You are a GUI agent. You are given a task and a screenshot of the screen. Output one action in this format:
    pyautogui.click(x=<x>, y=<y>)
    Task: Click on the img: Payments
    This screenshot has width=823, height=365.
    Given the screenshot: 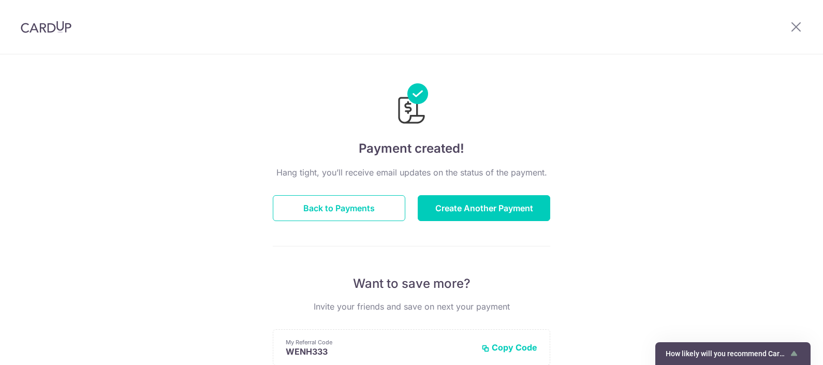 What is the action you would take?
    pyautogui.click(x=412, y=105)
    